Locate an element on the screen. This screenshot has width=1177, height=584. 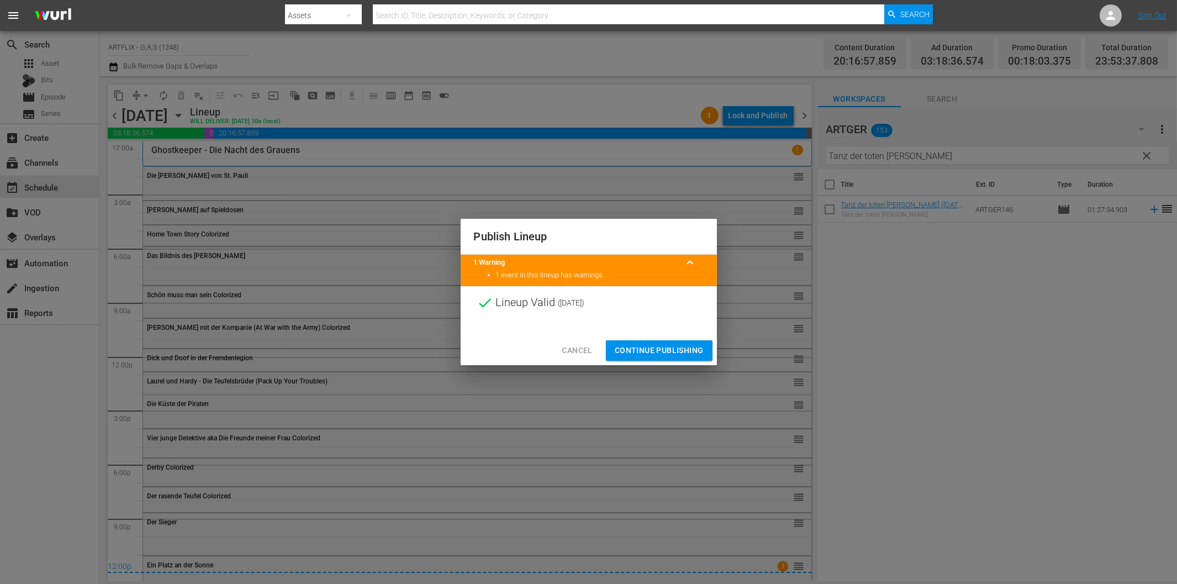
title: 1 Warning is located at coordinates (576, 262).